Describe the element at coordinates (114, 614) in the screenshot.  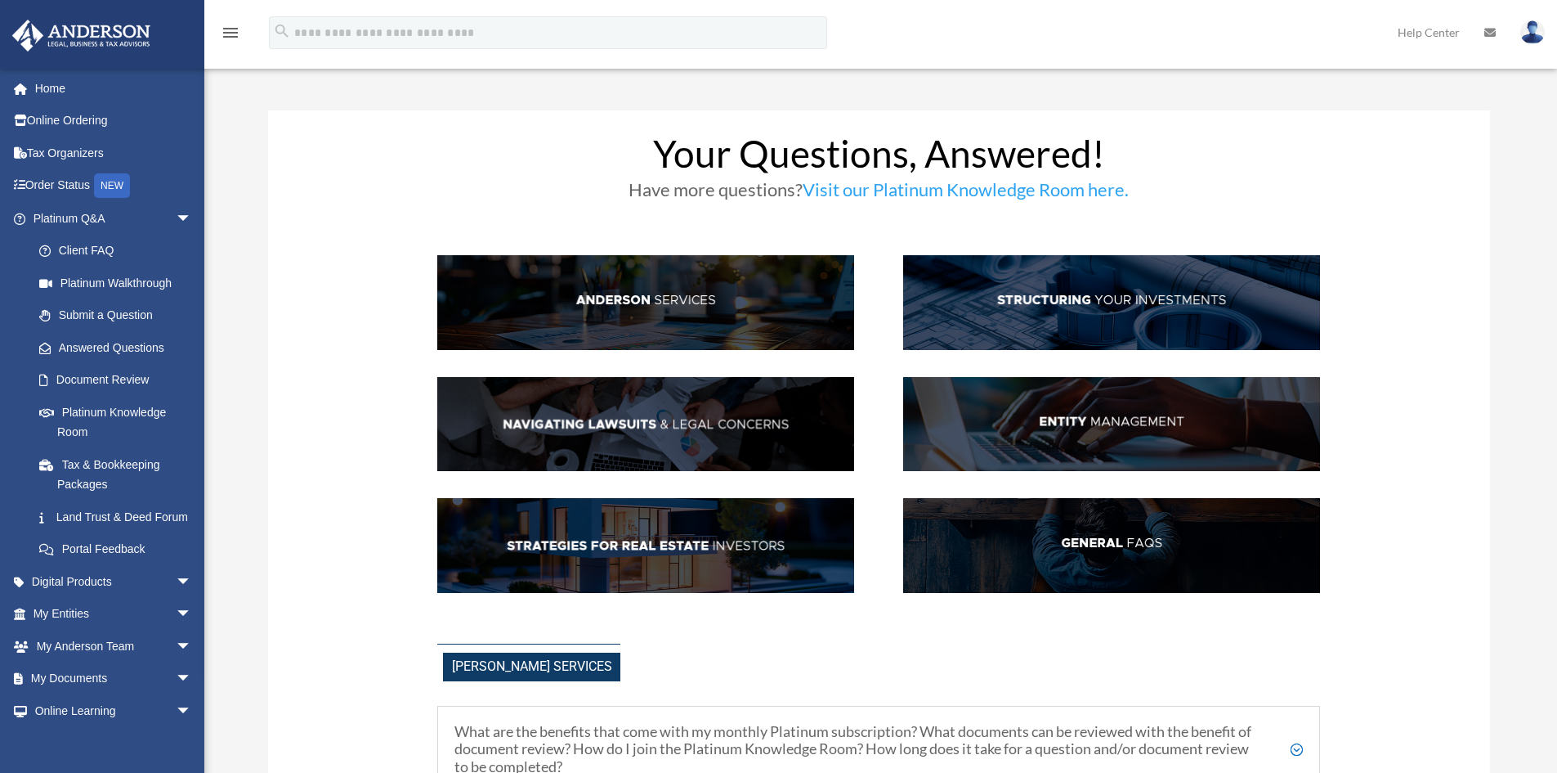
I see `a: My Entitiesarrow_drop_down` at that location.